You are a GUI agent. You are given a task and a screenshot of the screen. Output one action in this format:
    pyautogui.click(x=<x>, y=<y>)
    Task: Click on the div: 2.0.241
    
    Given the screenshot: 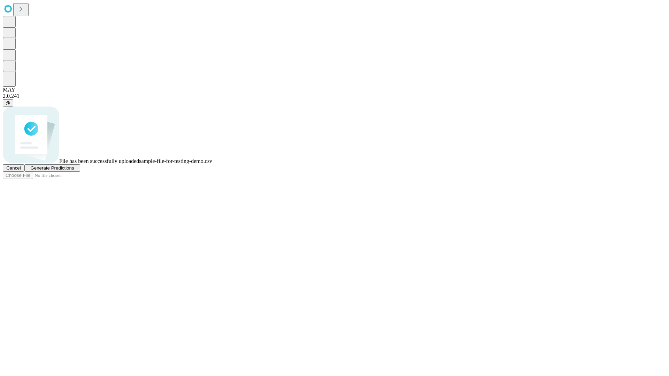 What is the action you would take?
    pyautogui.click(x=334, y=96)
    